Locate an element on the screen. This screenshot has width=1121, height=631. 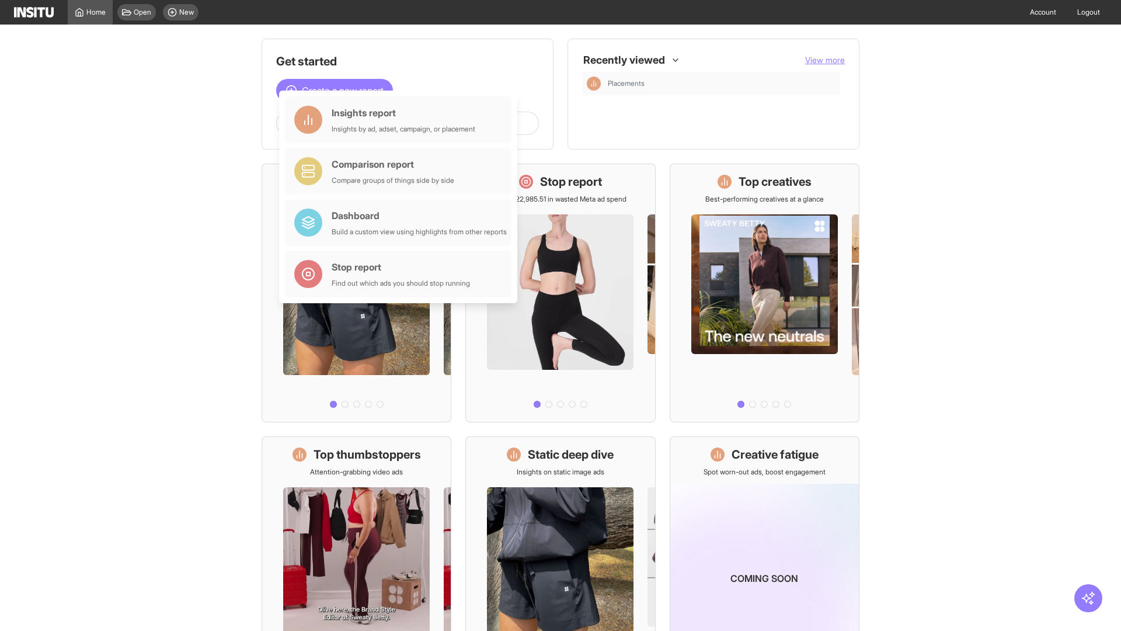
p: Save £22,985.51 in wasted Meta ad spend is located at coordinates (561, 199).